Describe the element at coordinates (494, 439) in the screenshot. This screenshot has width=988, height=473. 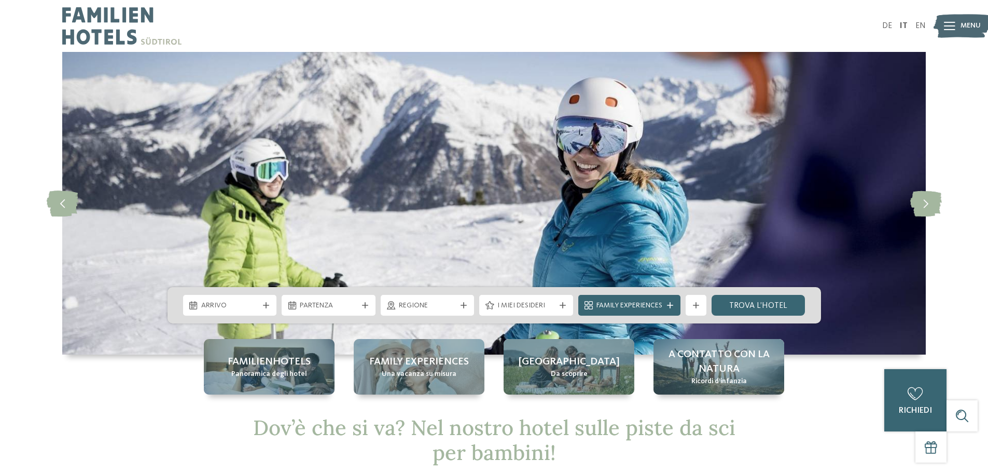
I see `span: Dov’è che si va? Nel nostro hotel sulle piste da sci per bambini!` at that location.